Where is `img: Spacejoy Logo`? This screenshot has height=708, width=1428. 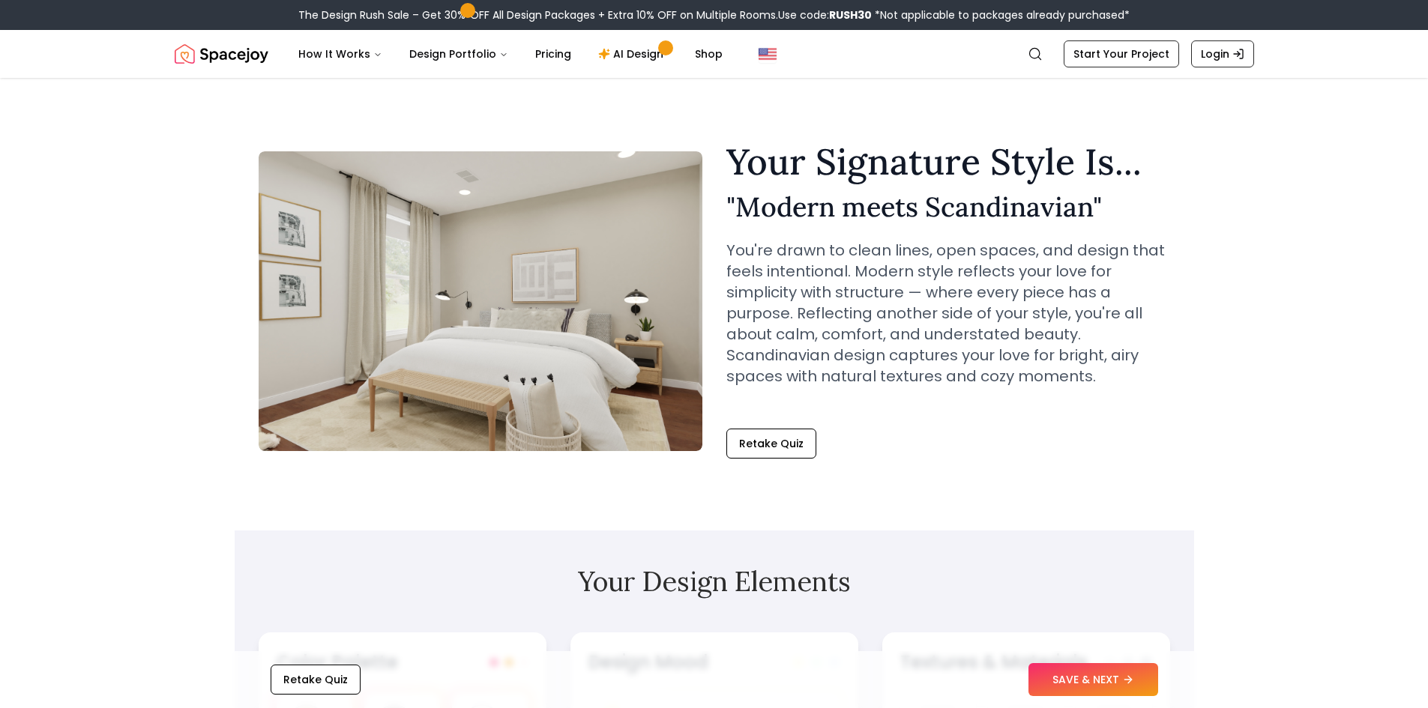
img: Spacejoy Logo is located at coordinates (221, 54).